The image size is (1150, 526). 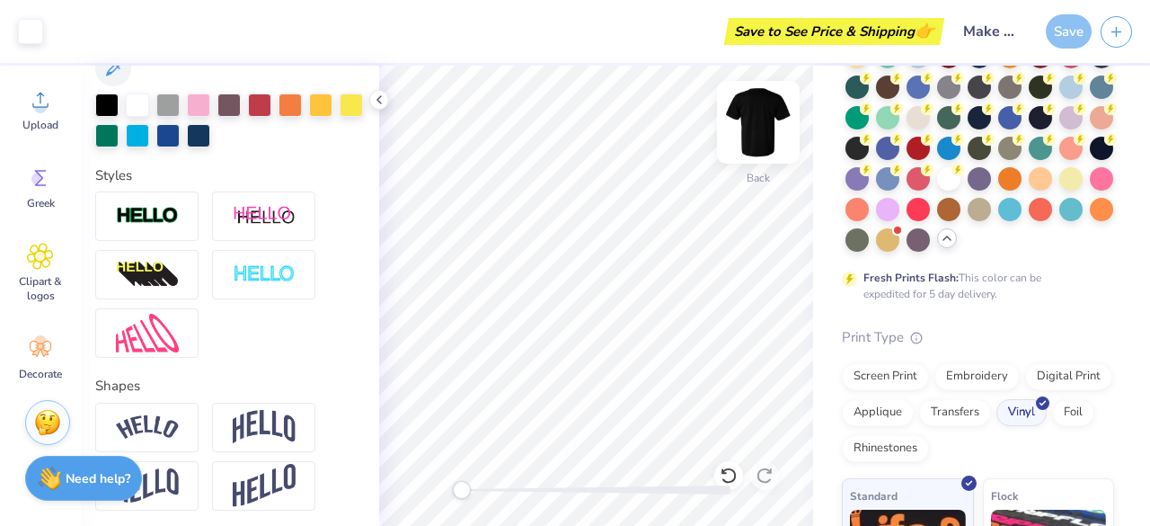 I want to click on div: Screen Print, so click(x=885, y=377).